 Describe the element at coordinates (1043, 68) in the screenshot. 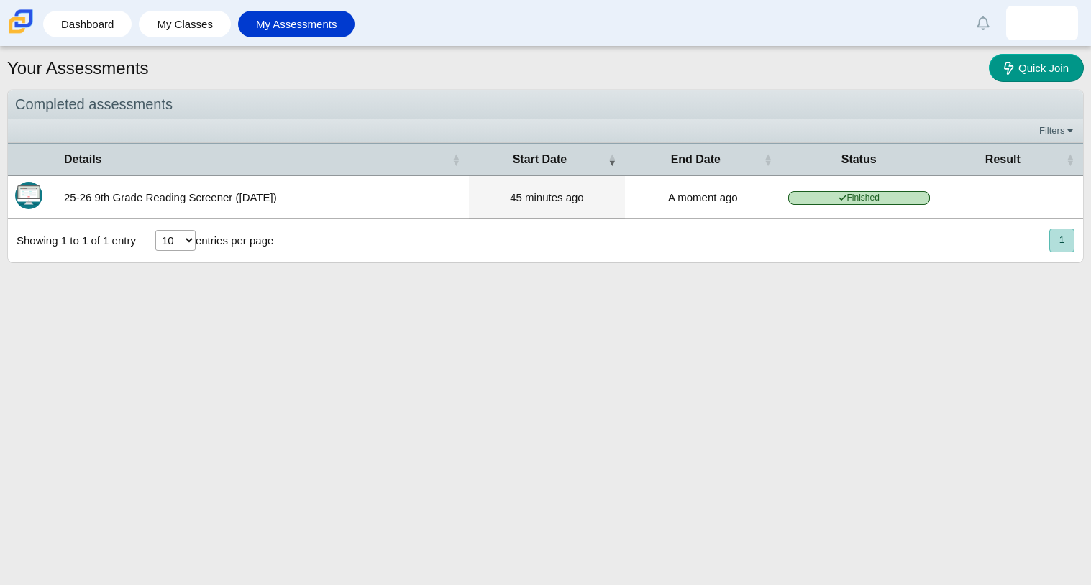

I see `span: Quick Join` at that location.